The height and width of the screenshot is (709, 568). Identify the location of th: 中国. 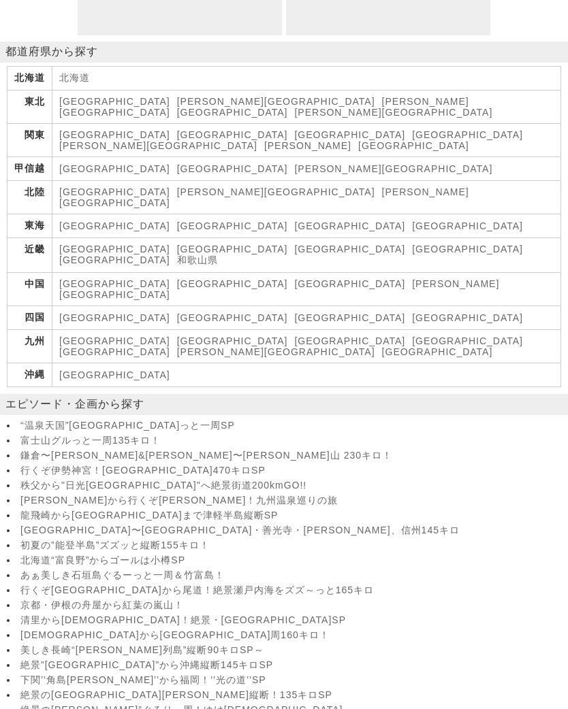
(30, 289).